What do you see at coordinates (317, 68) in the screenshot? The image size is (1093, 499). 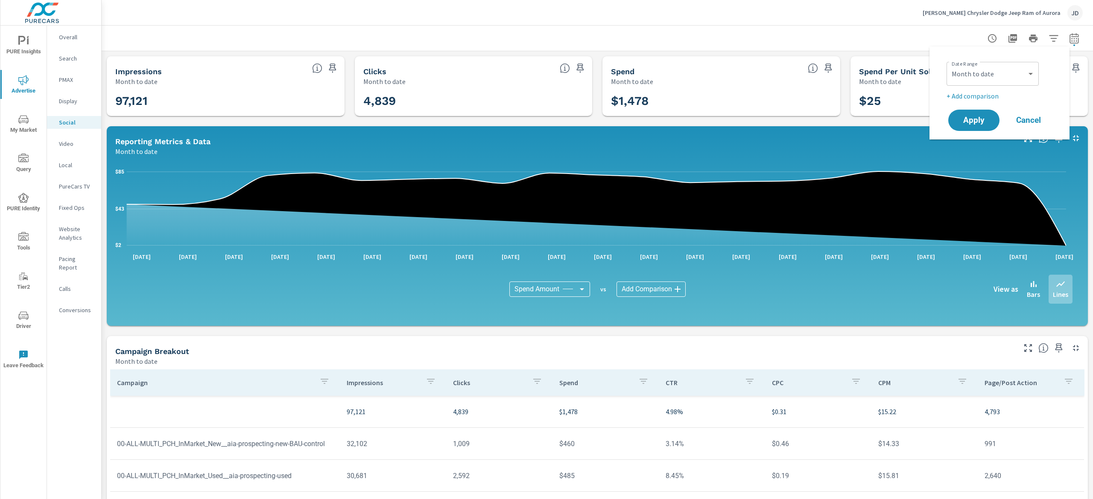 I see `span: The number of times an ad was shown on your behalf.` at bounding box center [317, 68].